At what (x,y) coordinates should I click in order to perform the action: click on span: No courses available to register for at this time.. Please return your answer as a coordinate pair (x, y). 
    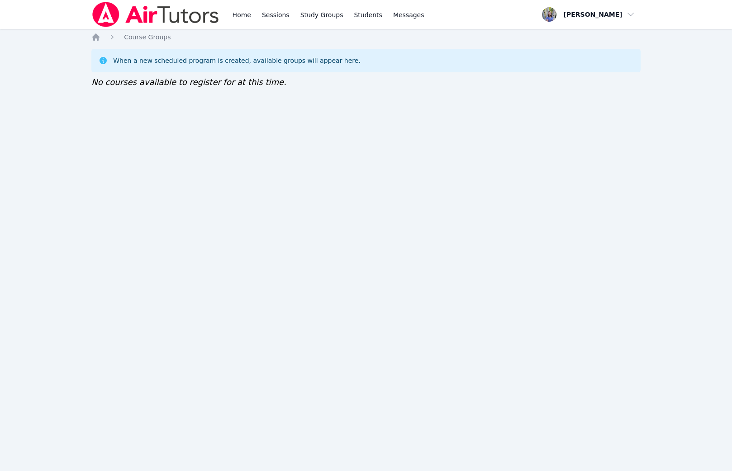
    Looking at the image, I should click on (189, 82).